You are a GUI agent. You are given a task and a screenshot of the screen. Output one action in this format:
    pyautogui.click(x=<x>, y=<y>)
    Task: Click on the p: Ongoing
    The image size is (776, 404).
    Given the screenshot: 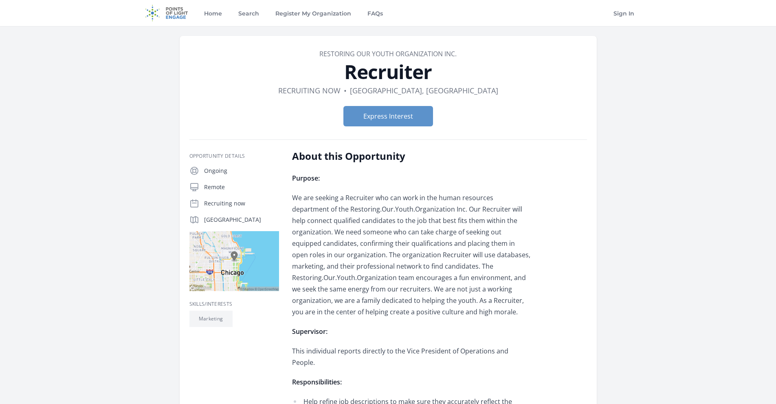 What is the action you would take?
    pyautogui.click(x=242, y=171)
    